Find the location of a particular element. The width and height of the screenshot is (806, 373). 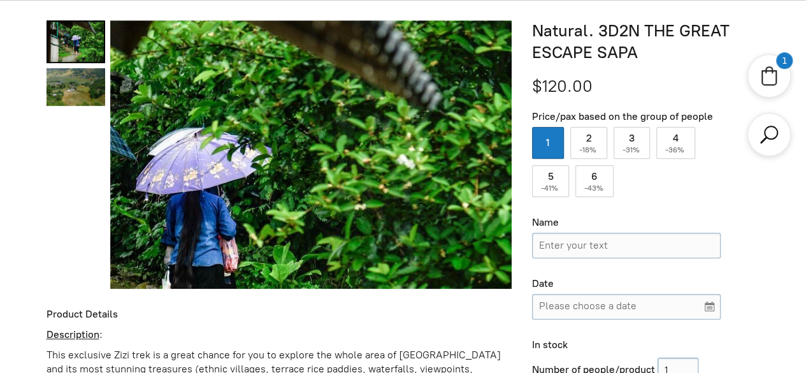

span: -43% is located at coordinates (595, 188).